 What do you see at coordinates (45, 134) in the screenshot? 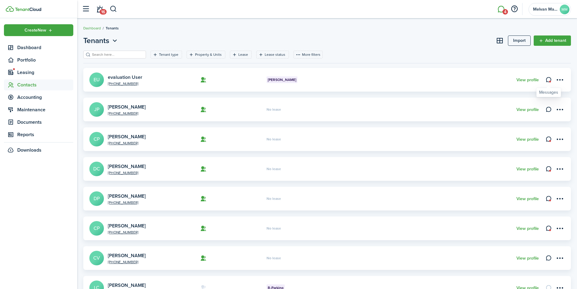
I see `span: Reports` at bounding box center [45, 134].